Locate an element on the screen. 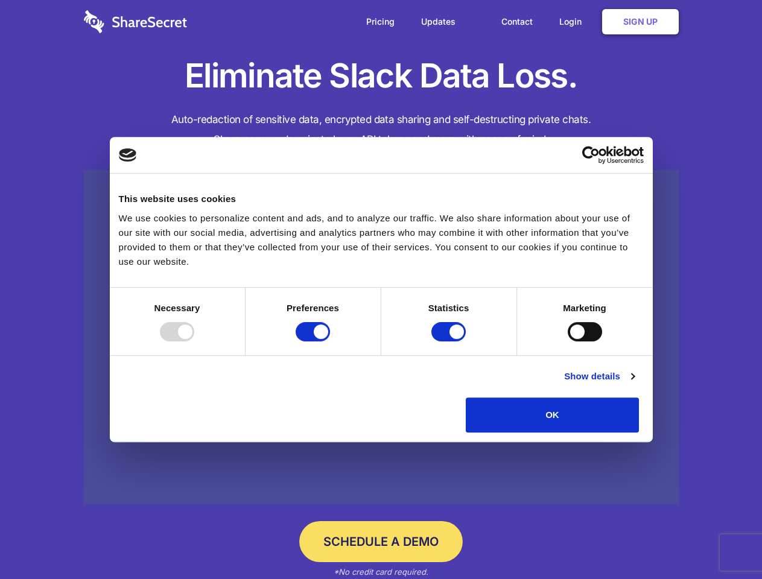 The height and width of the screenshot is (579, 762). div: We use cookies to personalize content and ads, and to analyze our traffic. We also share informat... is located at coordinates (382, 240).